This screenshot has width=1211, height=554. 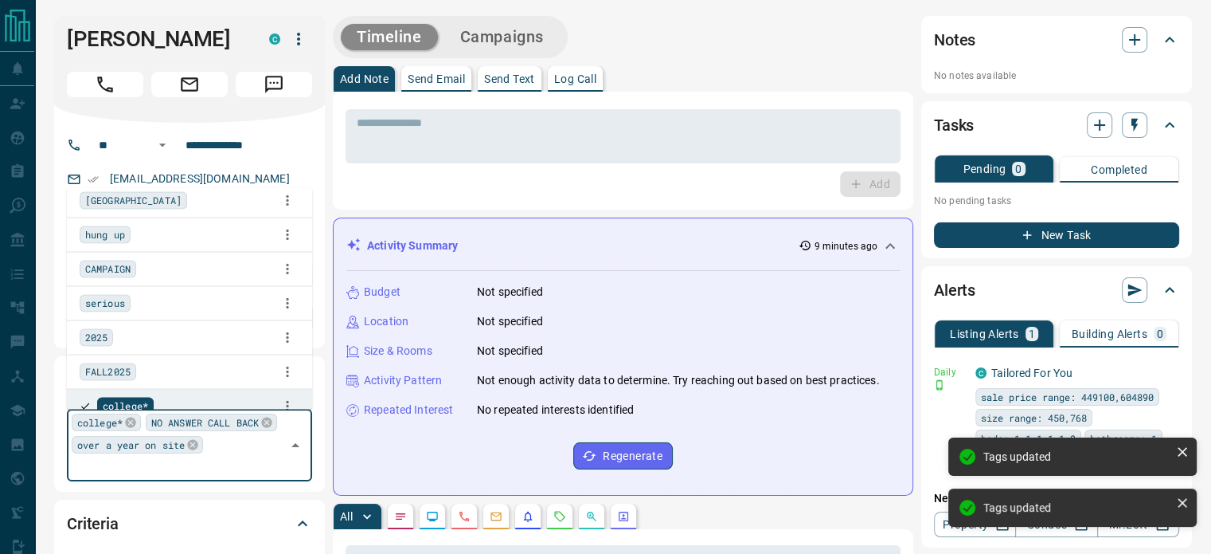 What do you see at coordinates (1109, 334) in the screenshot?
I see `p: Building Alerts` at bounding box center [1109, 334].